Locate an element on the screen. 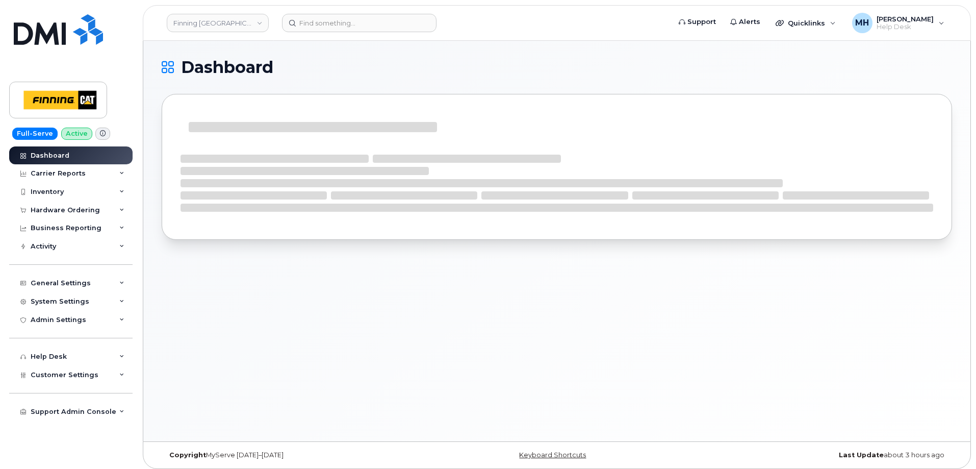  a: Keyboard Shortcuts is located at coordinates (552, 454).